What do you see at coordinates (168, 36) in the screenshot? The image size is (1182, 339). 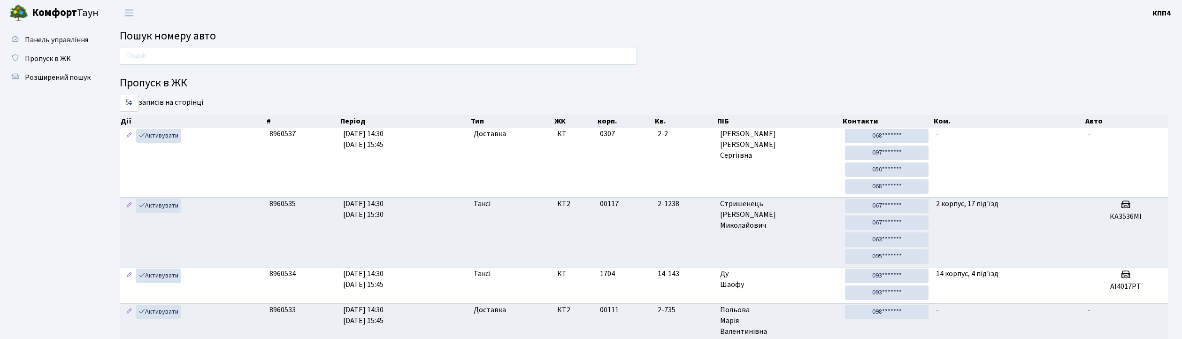 I see `span: Пошук номеру авто` at bounding box center [168, 36].